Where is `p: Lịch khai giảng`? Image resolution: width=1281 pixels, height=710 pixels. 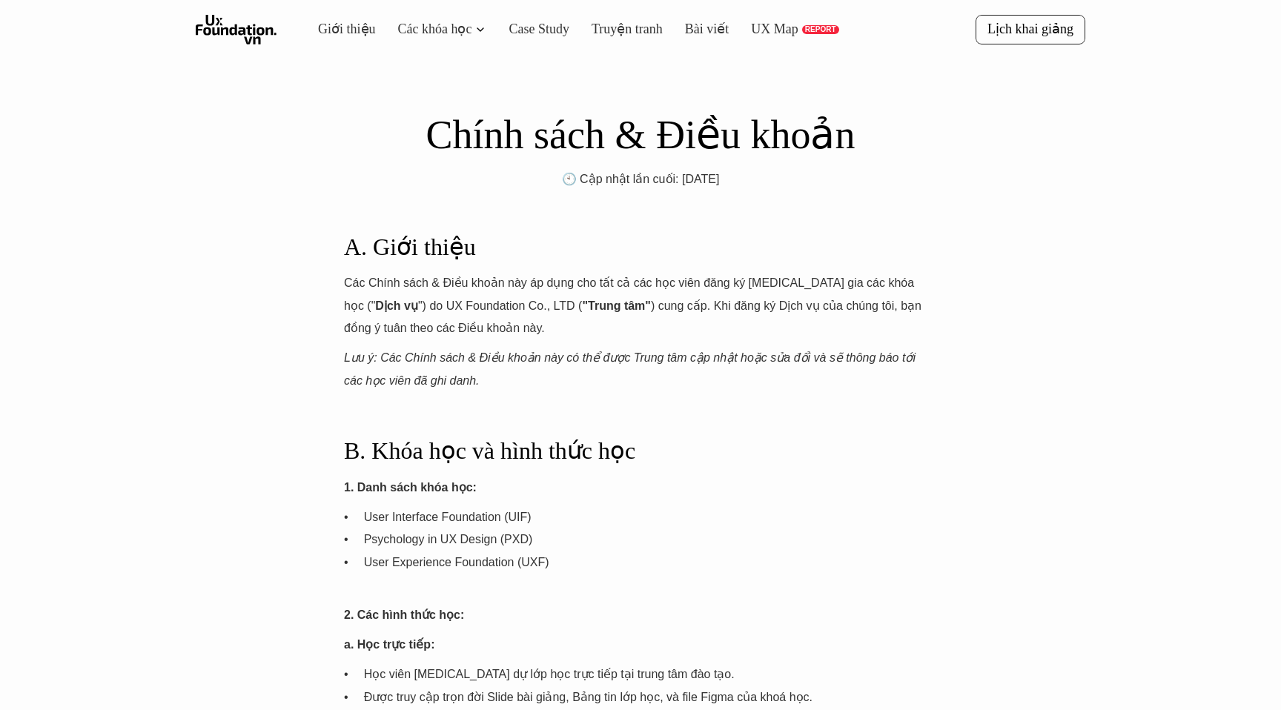
p: Lịch khai giảng is located at coordinates (1033, 29).